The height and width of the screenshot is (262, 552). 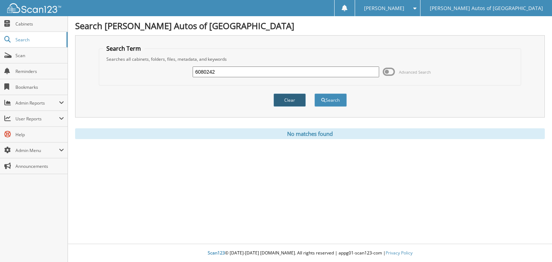 I want to click on span: Cabinets, so click(x=40, y=24).